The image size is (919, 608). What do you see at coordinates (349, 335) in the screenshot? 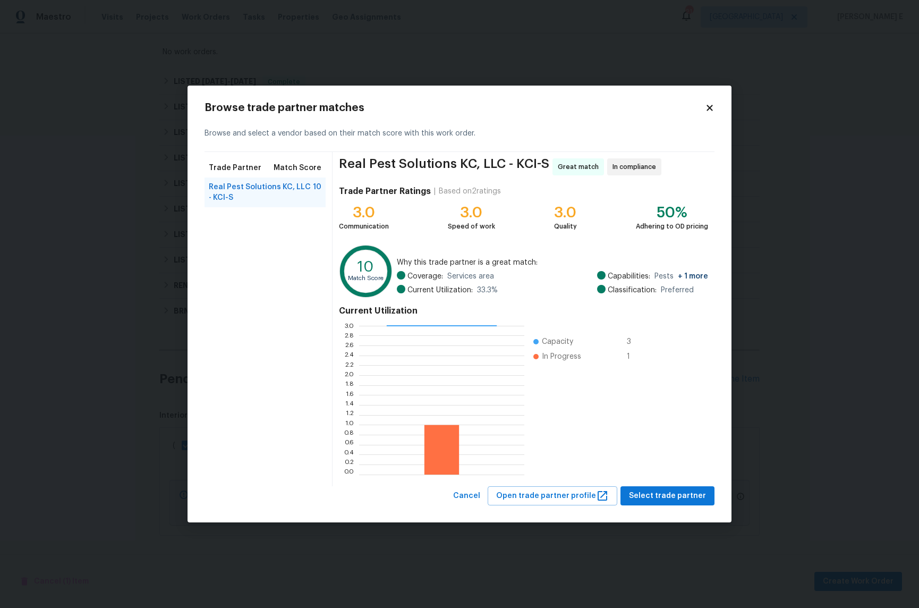
I see `text: 2.8` at bounding box center [349, 335].